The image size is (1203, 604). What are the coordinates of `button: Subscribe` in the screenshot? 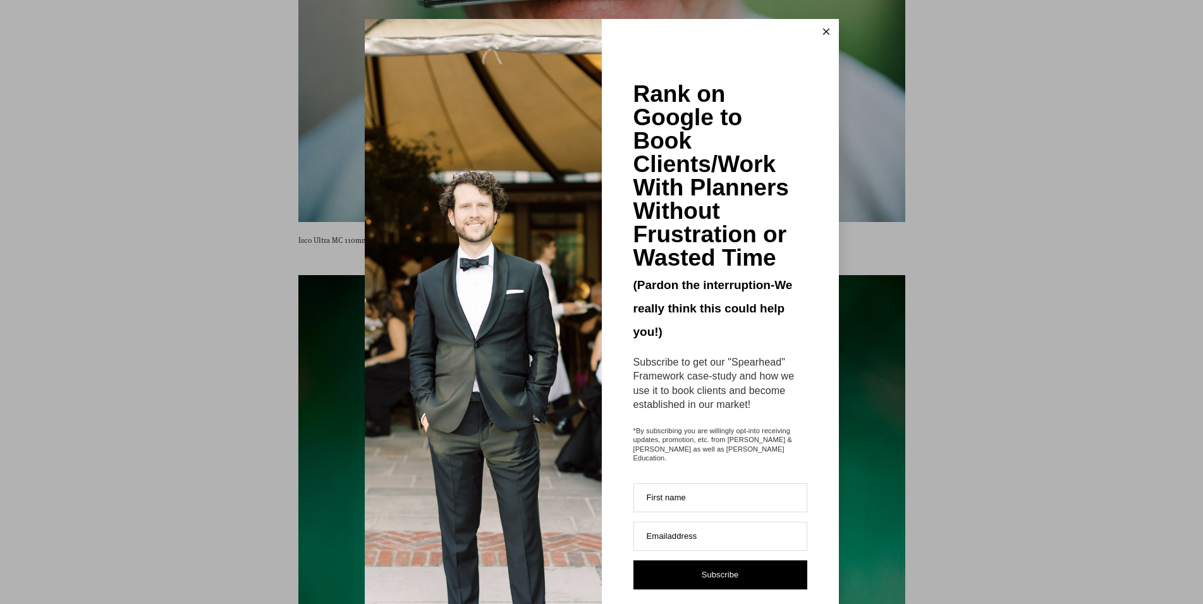 It's located at (720, 575).